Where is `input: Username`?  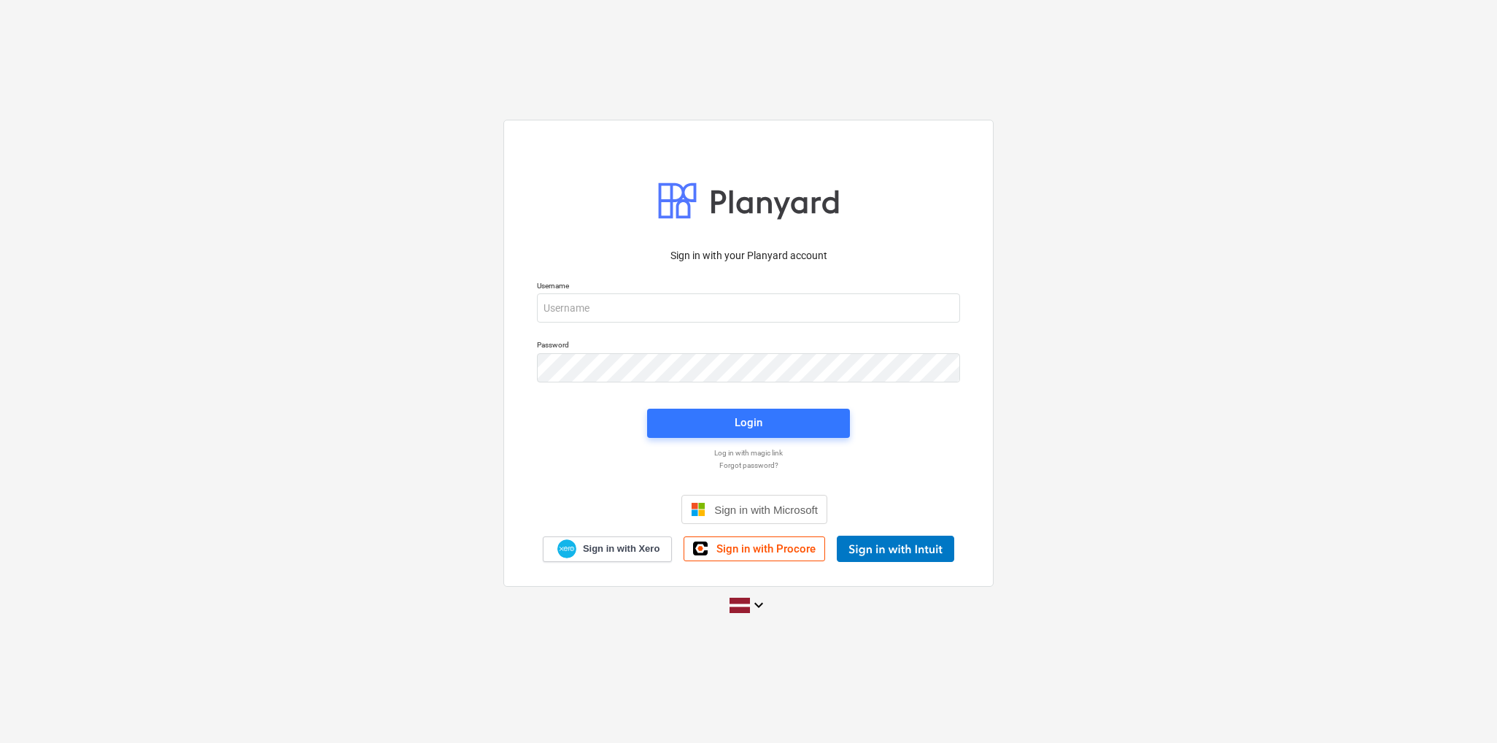
input: Username is located at coordinates (749, 308).